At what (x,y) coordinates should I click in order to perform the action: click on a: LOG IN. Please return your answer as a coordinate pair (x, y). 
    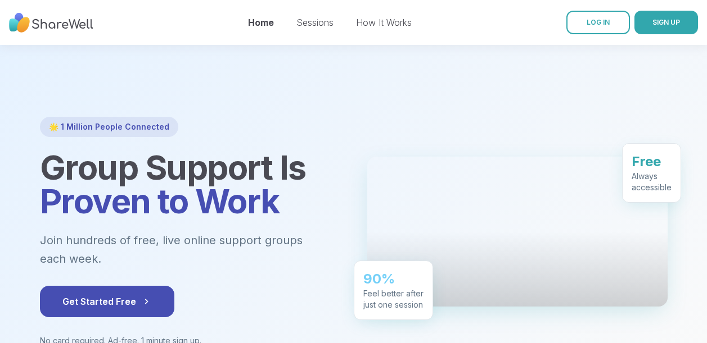
    Looking at the image, I should click on (598, 22).